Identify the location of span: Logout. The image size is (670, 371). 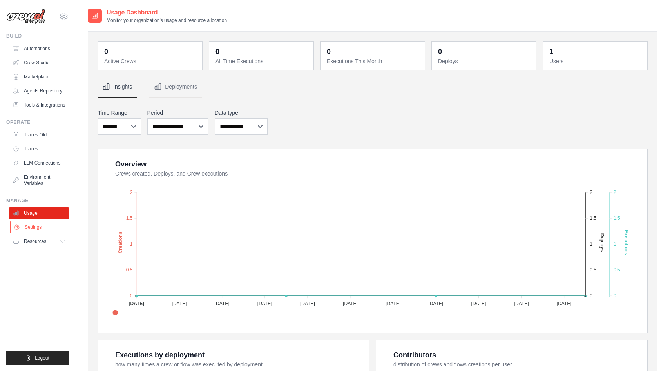
(42, 358).